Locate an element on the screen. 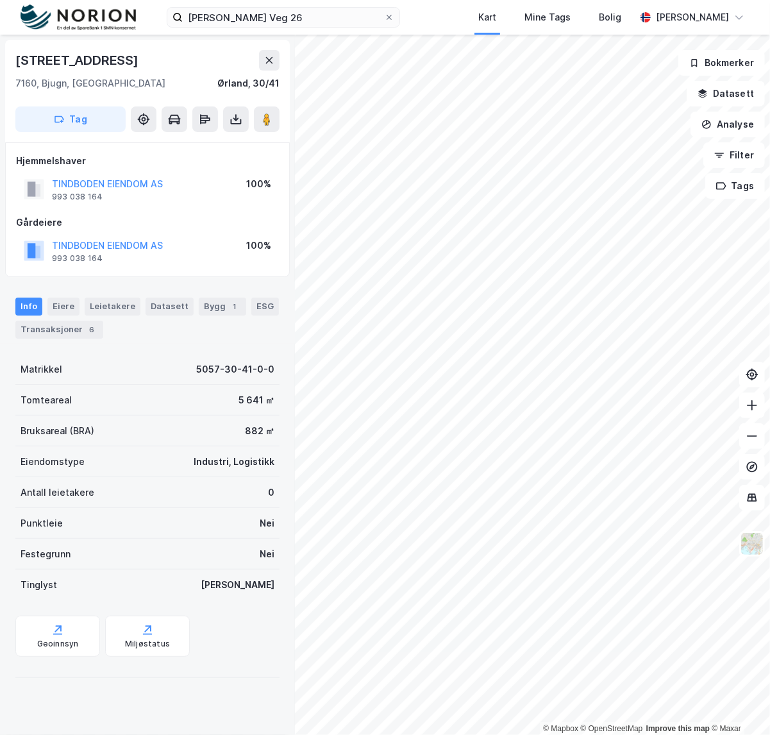  div: Eiendomstype is located at coordinates (53, 462).